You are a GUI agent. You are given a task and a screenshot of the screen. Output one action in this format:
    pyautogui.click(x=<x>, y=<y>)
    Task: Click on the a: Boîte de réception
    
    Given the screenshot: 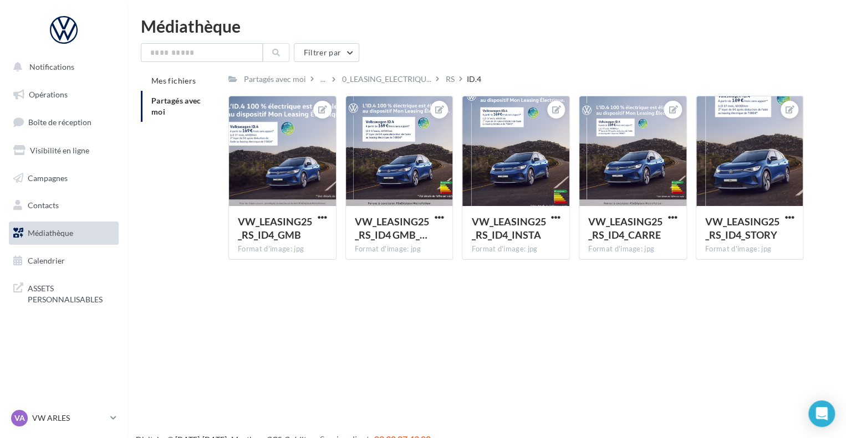 What is the action you would take?
    pyautogui.click(x=64, y=122)
    